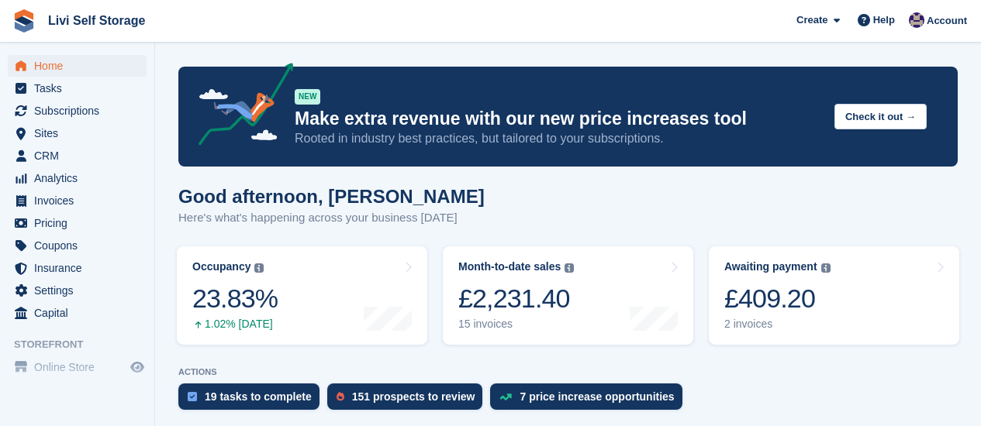 This screenshot has height=426, width=981. What do you see at coordinates (81, 133) in the screenshot?
I see `span: Sites` at bounding box center [81, 133].